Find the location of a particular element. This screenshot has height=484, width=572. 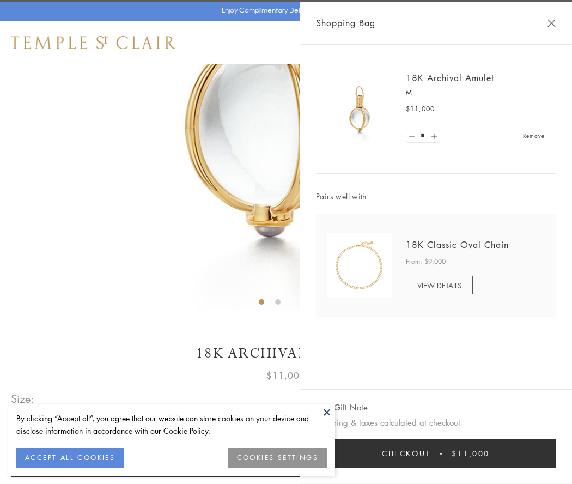

a: Remove is located at coordinates (534, 136).